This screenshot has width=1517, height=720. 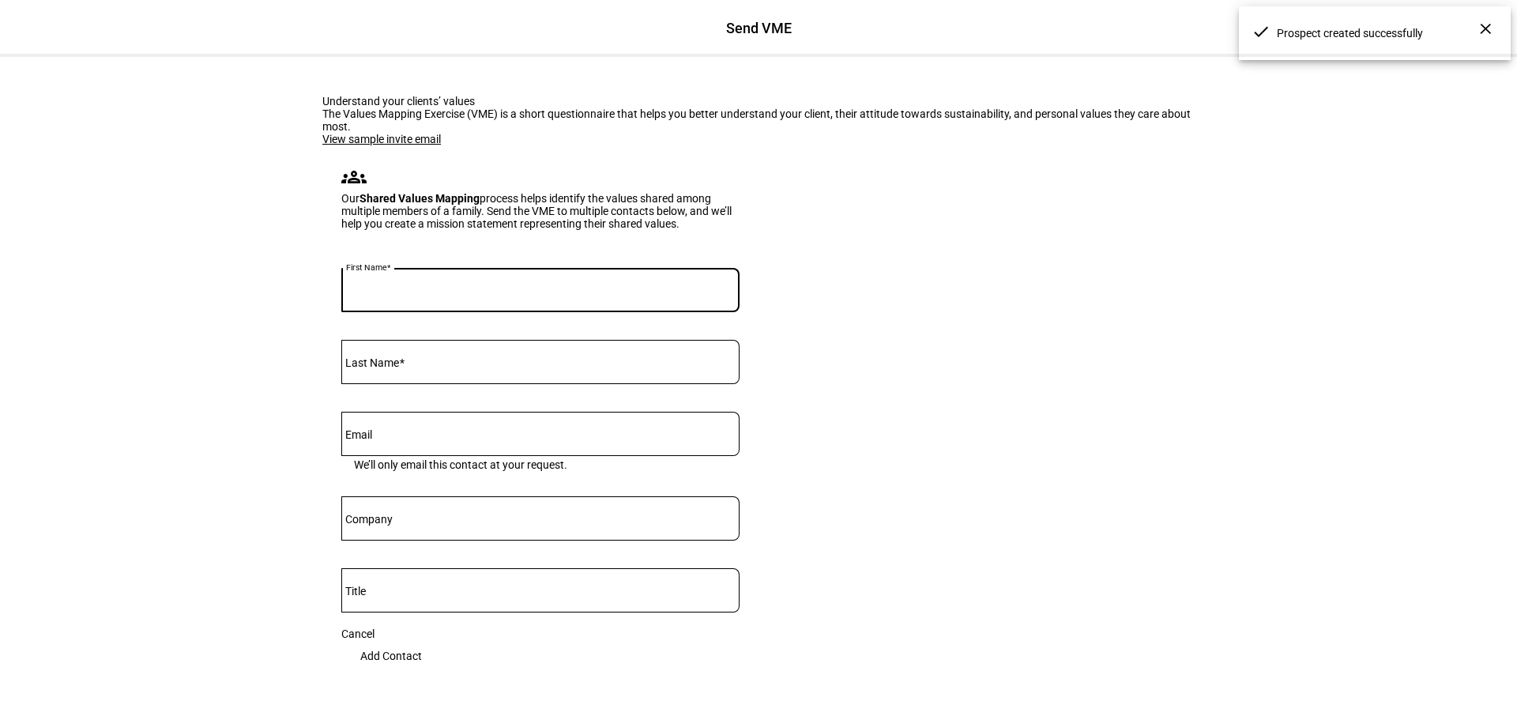 I want to click on mat-label: Company, so click(x=369, y=519).